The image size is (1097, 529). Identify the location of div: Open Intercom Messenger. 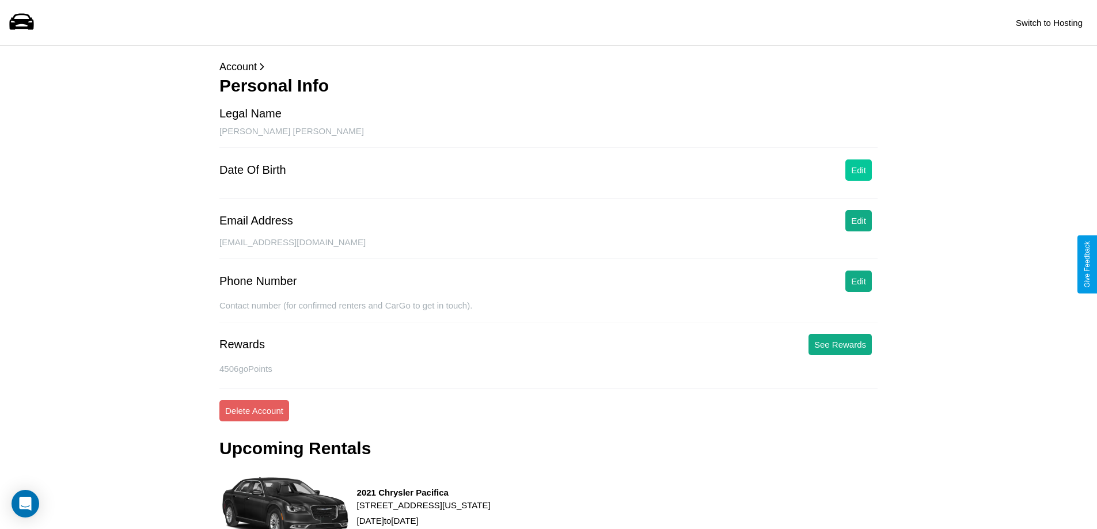
(25, 504).